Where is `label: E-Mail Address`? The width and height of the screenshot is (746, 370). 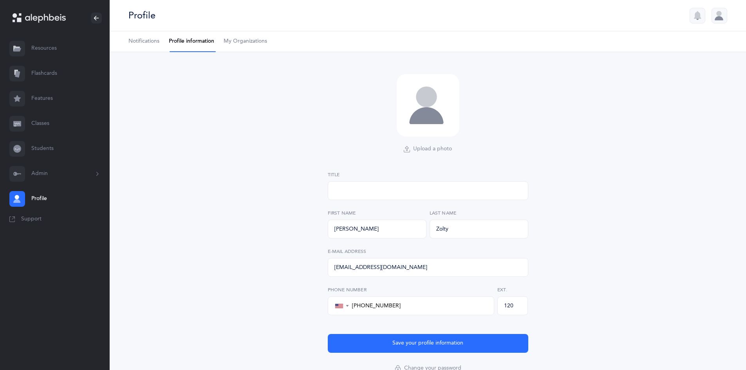 label: E-Mail Address is located at coordinates (428, 251).